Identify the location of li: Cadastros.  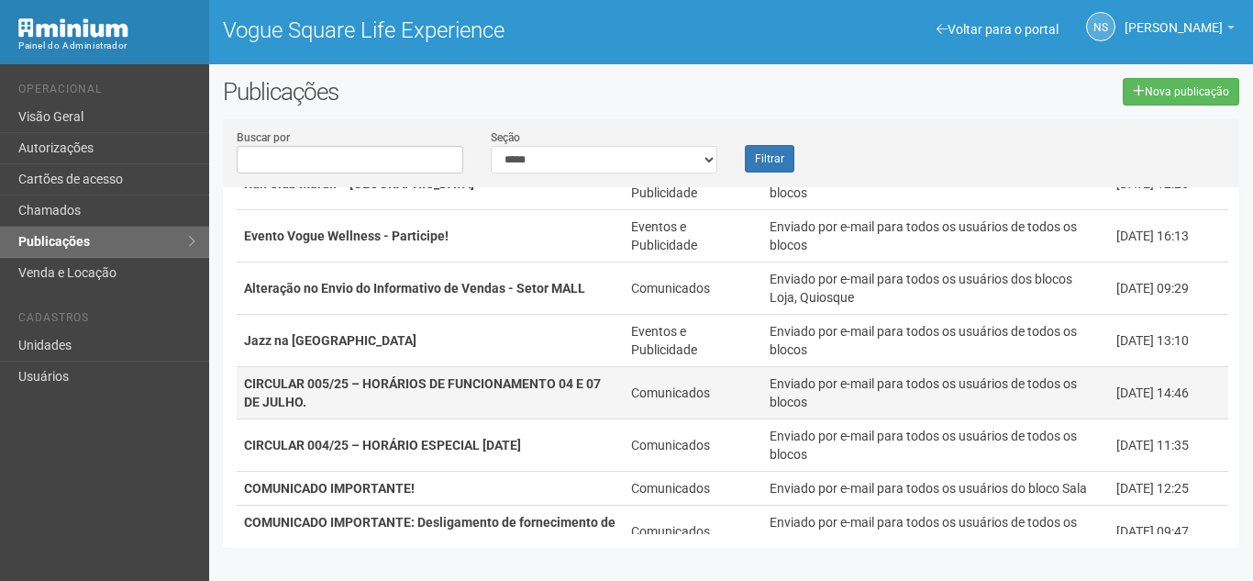
(106, 320).